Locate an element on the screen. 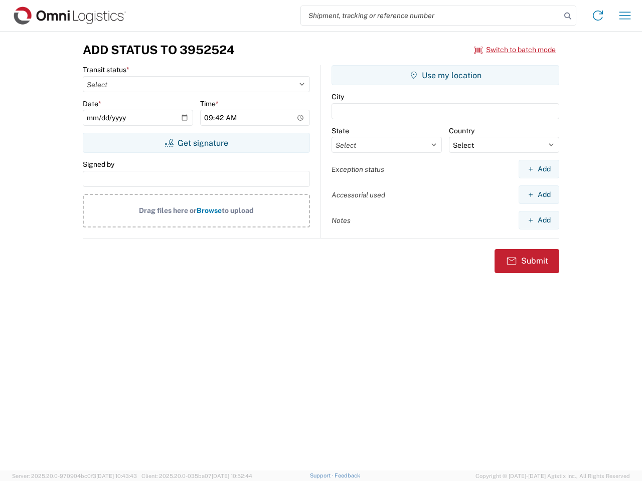 Image resolution: width=642 pixels, height=481 pixels. input: Shipment, tracking or reference number is located at coordinates (431, 16).